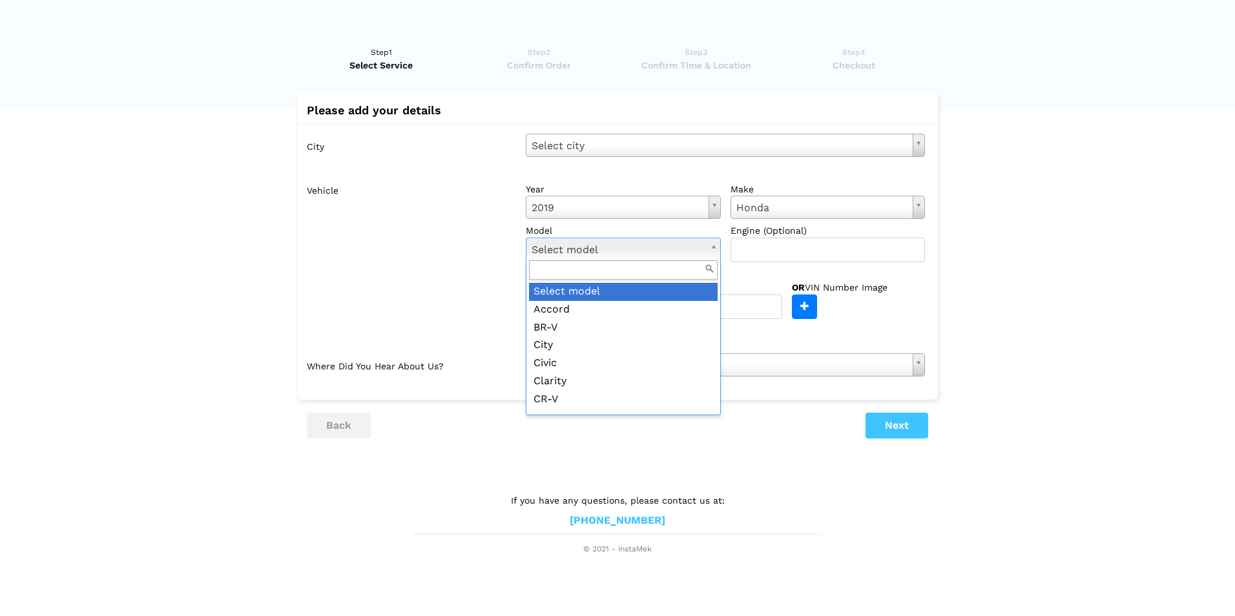 Image resolution: width=1235 pixels, height=616 pixels. What do you see at coordinates (623, 346) in the screenshot?
I see `div: City` at bounding box center [623, 346].